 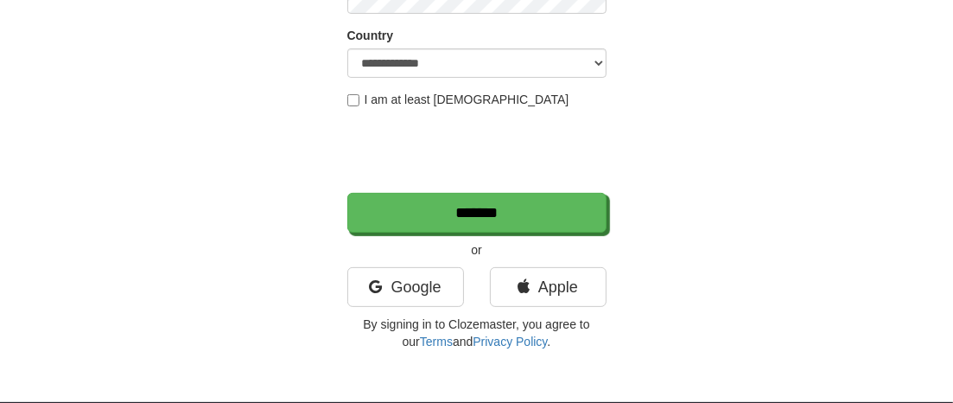 What do you see at coordinates (371, 35) in the screenshot?
I see `label: Country` at bounding box center [371, 35].